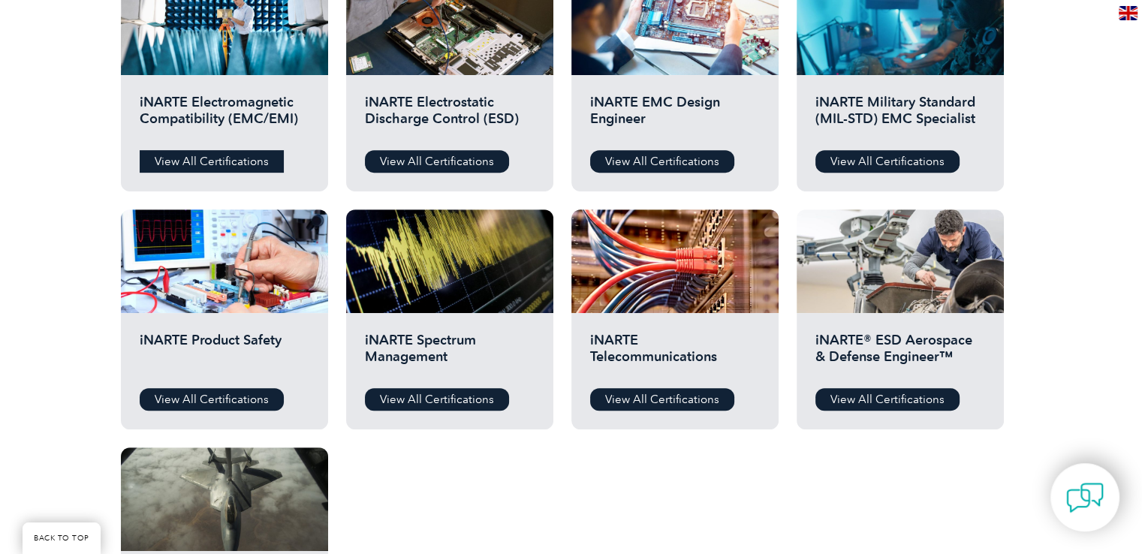 This screenshot has width=1142, height=554. Describe the element at coordinates (224, 116) in the screenshot. I see `h2: iNARTE Electromagnetic Compatibility (EMC/EMI)` at that location.